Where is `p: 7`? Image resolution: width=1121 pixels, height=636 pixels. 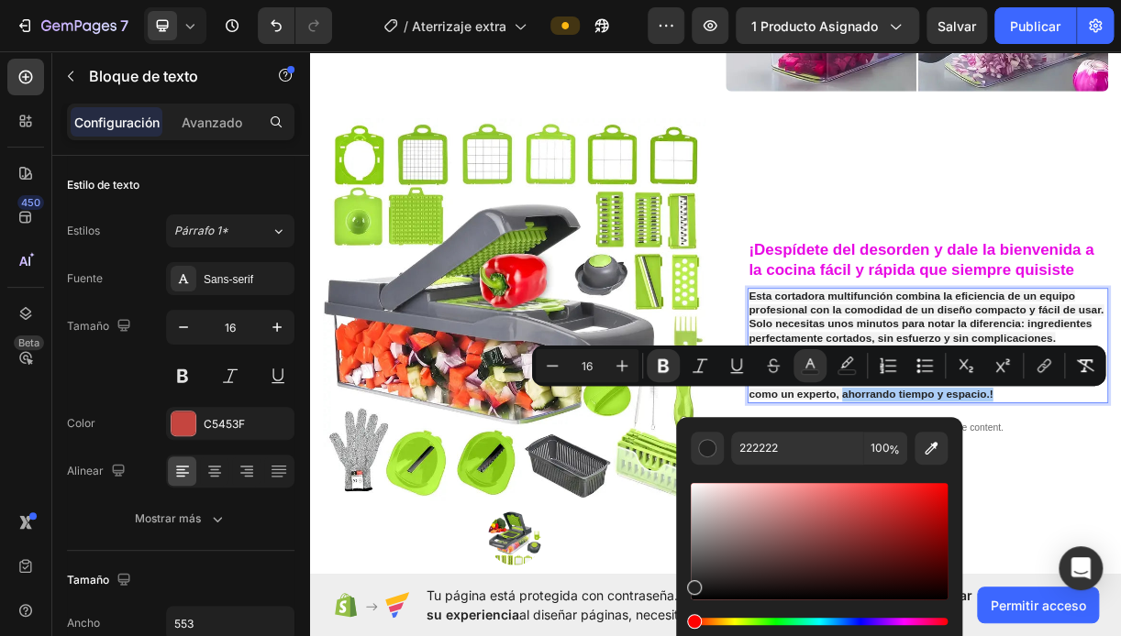 p: 7 is located at coordinates (124, 26).